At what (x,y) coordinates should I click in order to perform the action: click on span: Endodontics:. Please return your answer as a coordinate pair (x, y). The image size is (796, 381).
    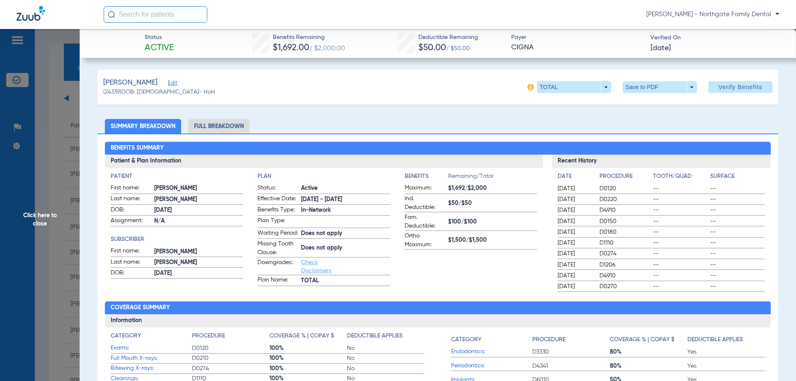
    Looking at the image, I should click on (492, 352).